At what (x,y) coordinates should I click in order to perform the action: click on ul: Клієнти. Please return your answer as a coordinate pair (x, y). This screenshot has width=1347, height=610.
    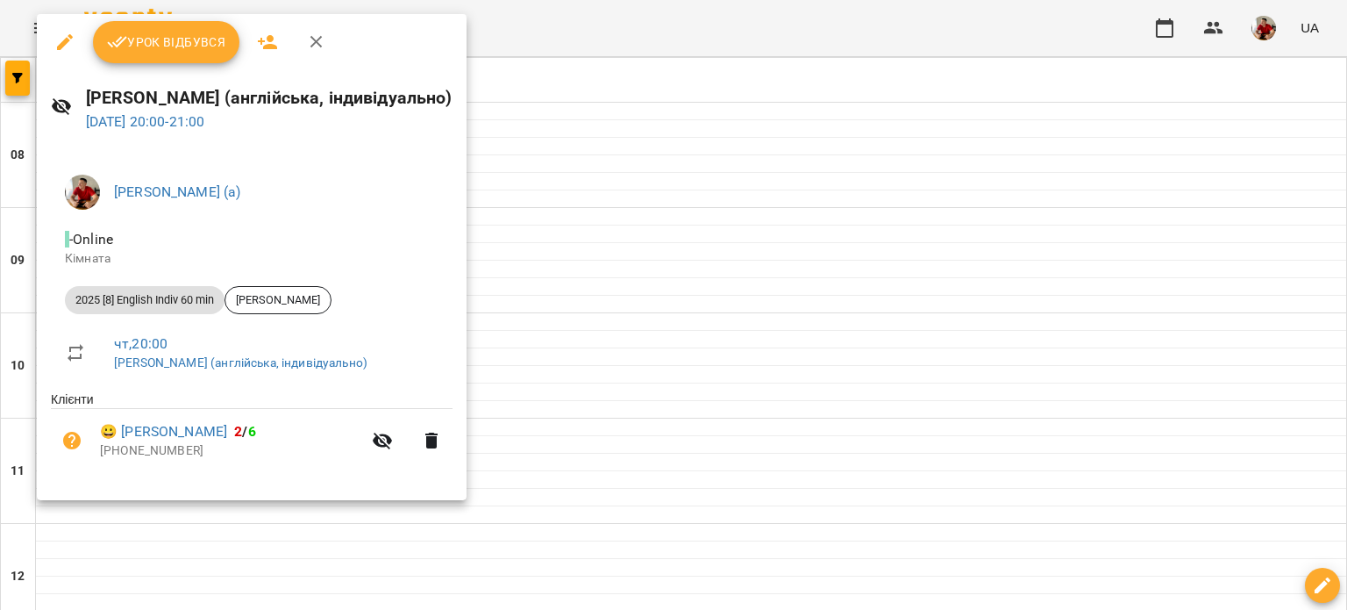
    Looking at the image, I should click on (252, 434).